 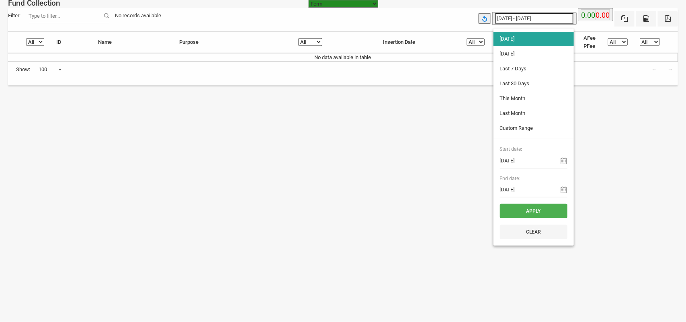 I want to click on span: End date:, so click(x=534, y=178).